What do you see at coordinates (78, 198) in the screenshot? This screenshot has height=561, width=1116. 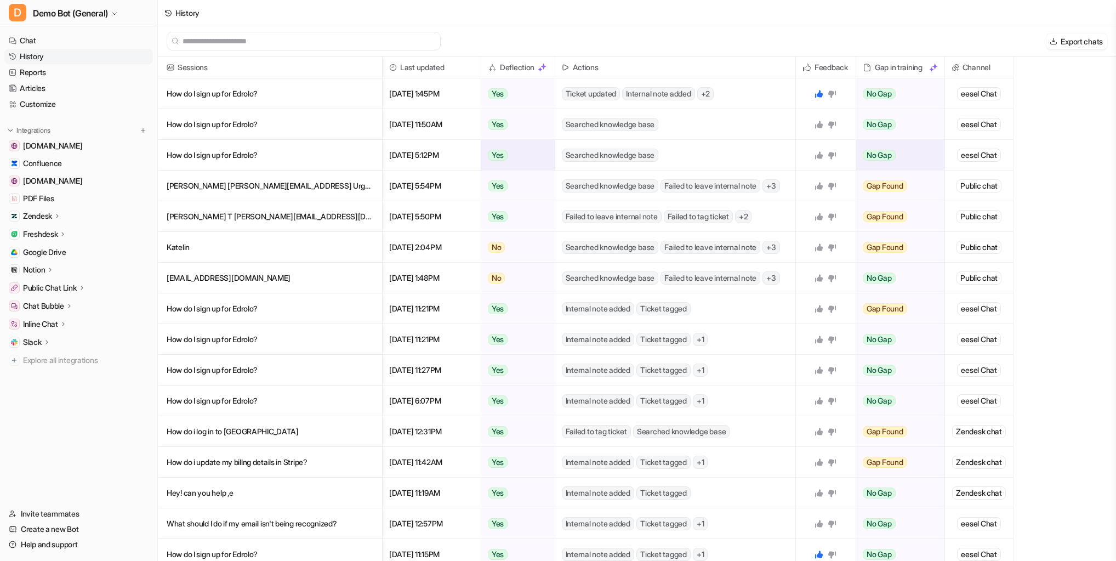 I see `a: PDF FilesPDF Files` at bounding box center [78, 198].